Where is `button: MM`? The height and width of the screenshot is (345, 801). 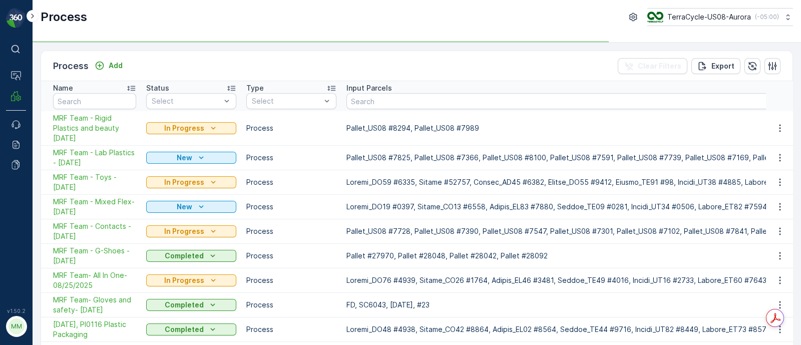
button: MM is located at coordinates (16, 327).